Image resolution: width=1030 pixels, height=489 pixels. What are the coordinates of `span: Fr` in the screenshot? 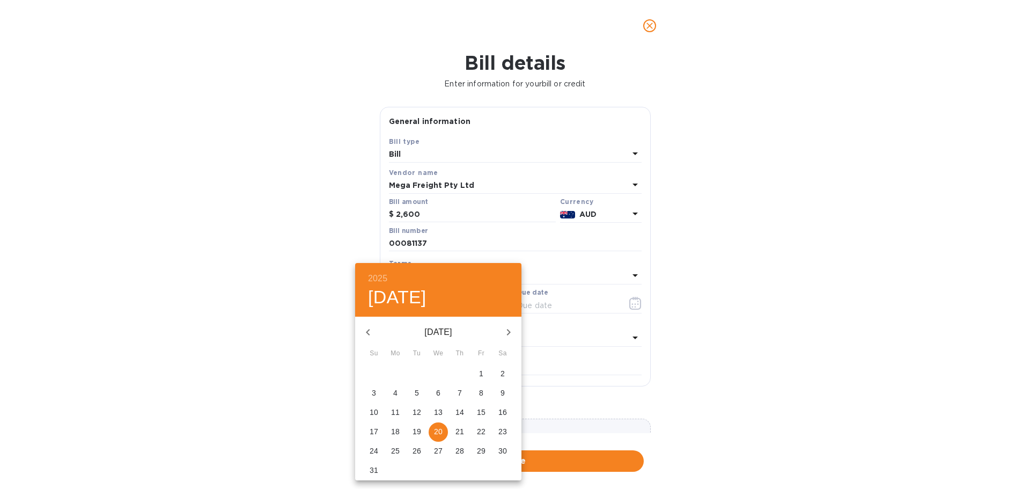 It's located at (481, 353).